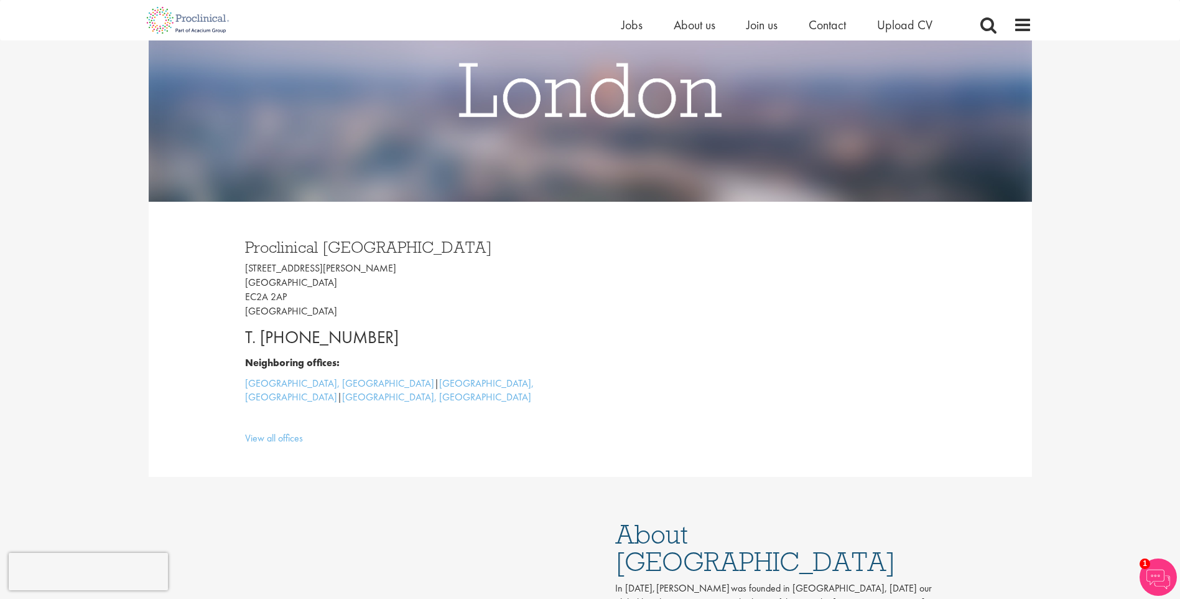  What do you see at coordinates (694, 25) in the screenshot?
I see `a: About us` at bounding box center [694, 25].